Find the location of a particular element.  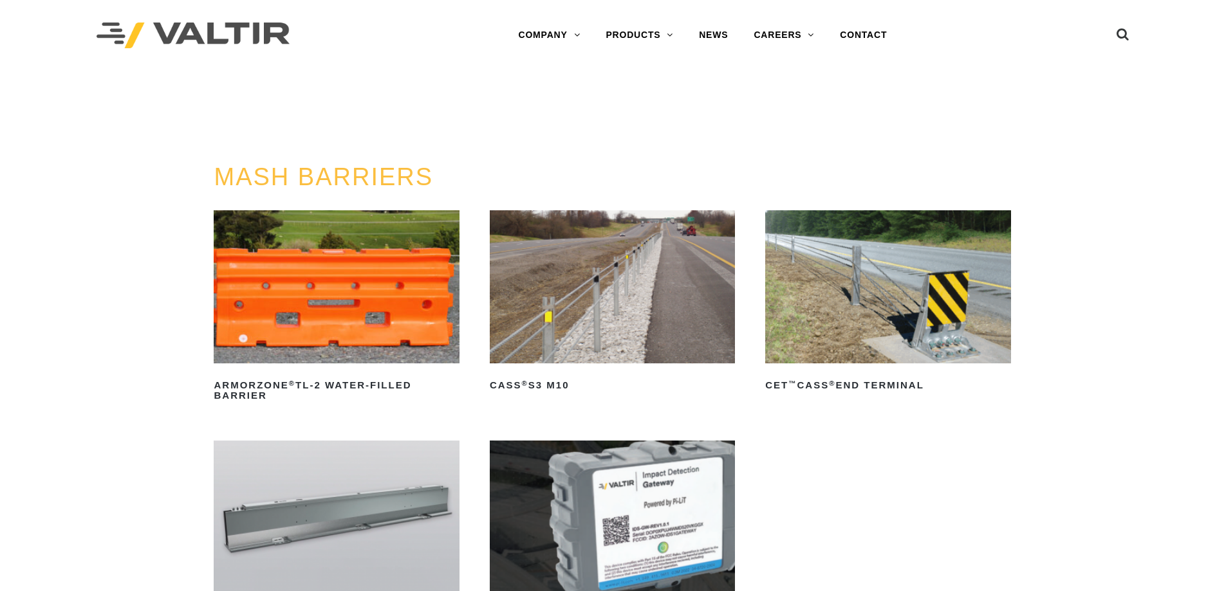

a: ArmorZone®TL-2 Water-Filled Barrier is located at coordinates (336, 308).